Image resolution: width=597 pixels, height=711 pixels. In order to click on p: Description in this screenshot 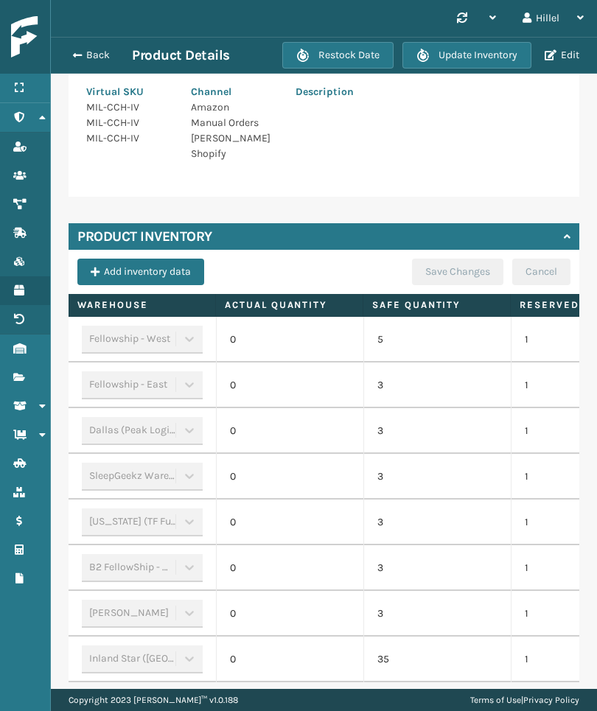, I will do `click(339, 91)`.